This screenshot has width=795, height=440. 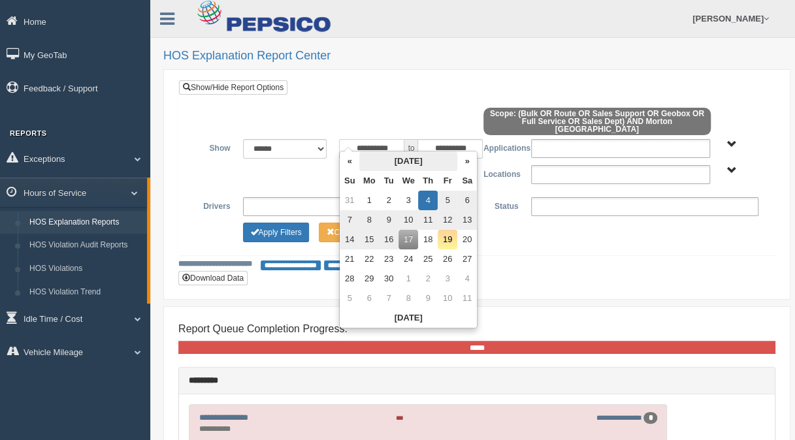 I want to click on label: Status, so click(x=500, y=205).